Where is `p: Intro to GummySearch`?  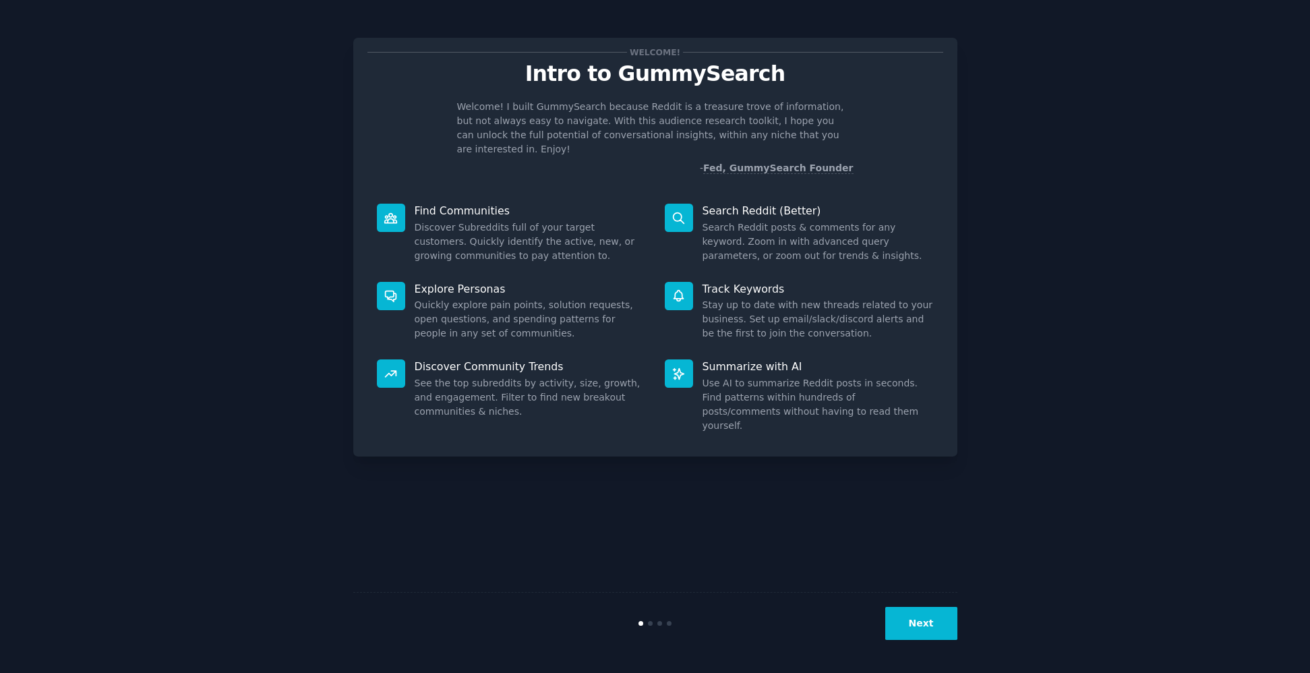 p: Intro to GummySearch is located at coordinates (655, 73).